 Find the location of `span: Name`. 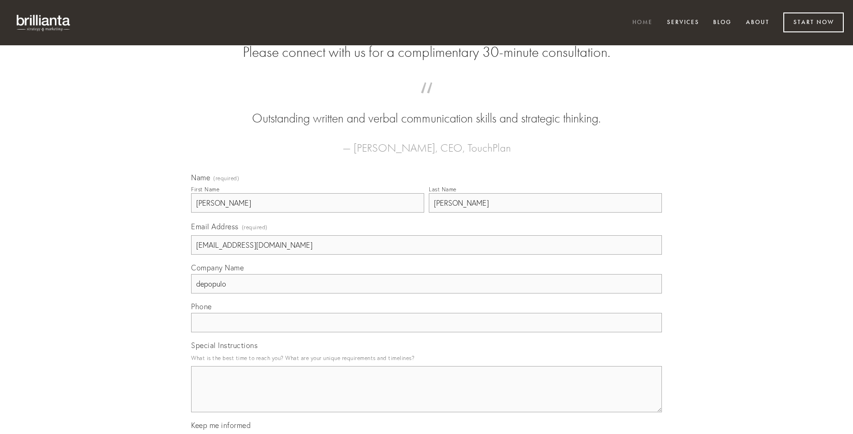

span: Name is located at coordinates (200, 177).